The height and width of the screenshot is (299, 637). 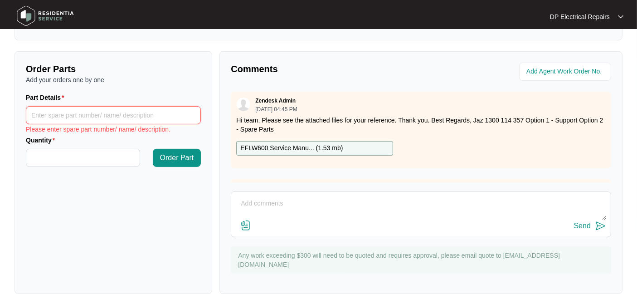 What do you see at coordinates (422, 260) in the screenshot?
I see `p: Any work exceeding $300 will need to be quoted and requires approval, please email quote to [EMAI...` at bounding box center [422, 260].